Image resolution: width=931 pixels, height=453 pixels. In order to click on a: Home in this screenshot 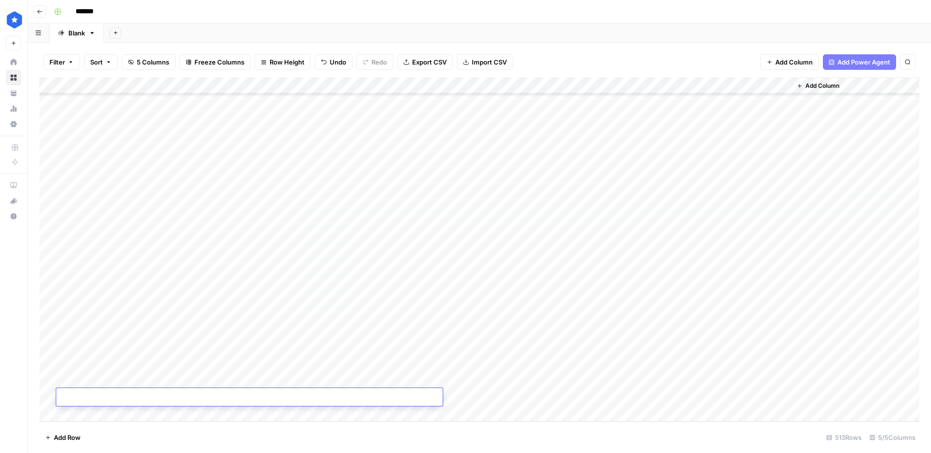, I will do `click(14, 62)`.